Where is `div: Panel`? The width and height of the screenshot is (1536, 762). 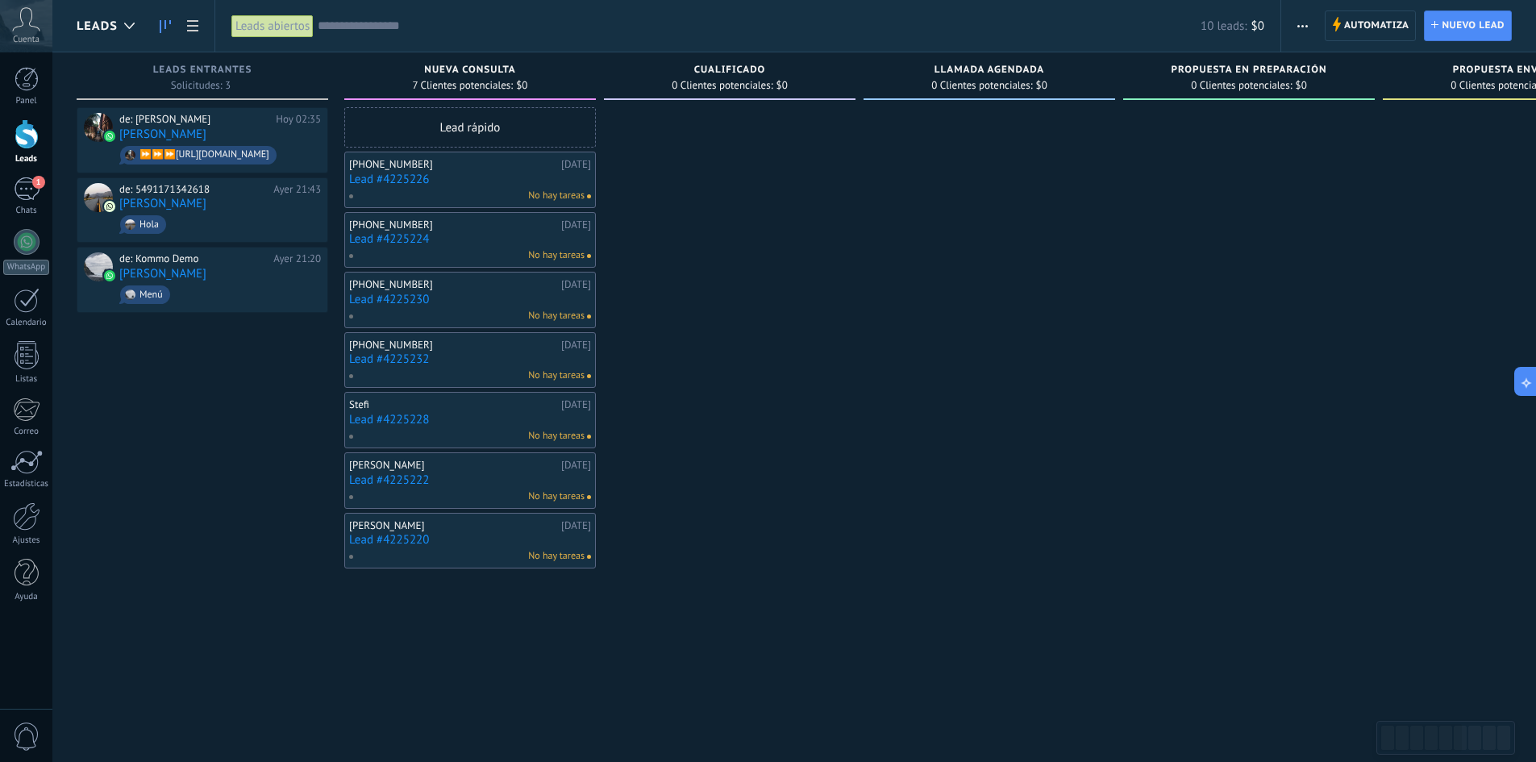
div: Panel is located at coordinates (27, 101).